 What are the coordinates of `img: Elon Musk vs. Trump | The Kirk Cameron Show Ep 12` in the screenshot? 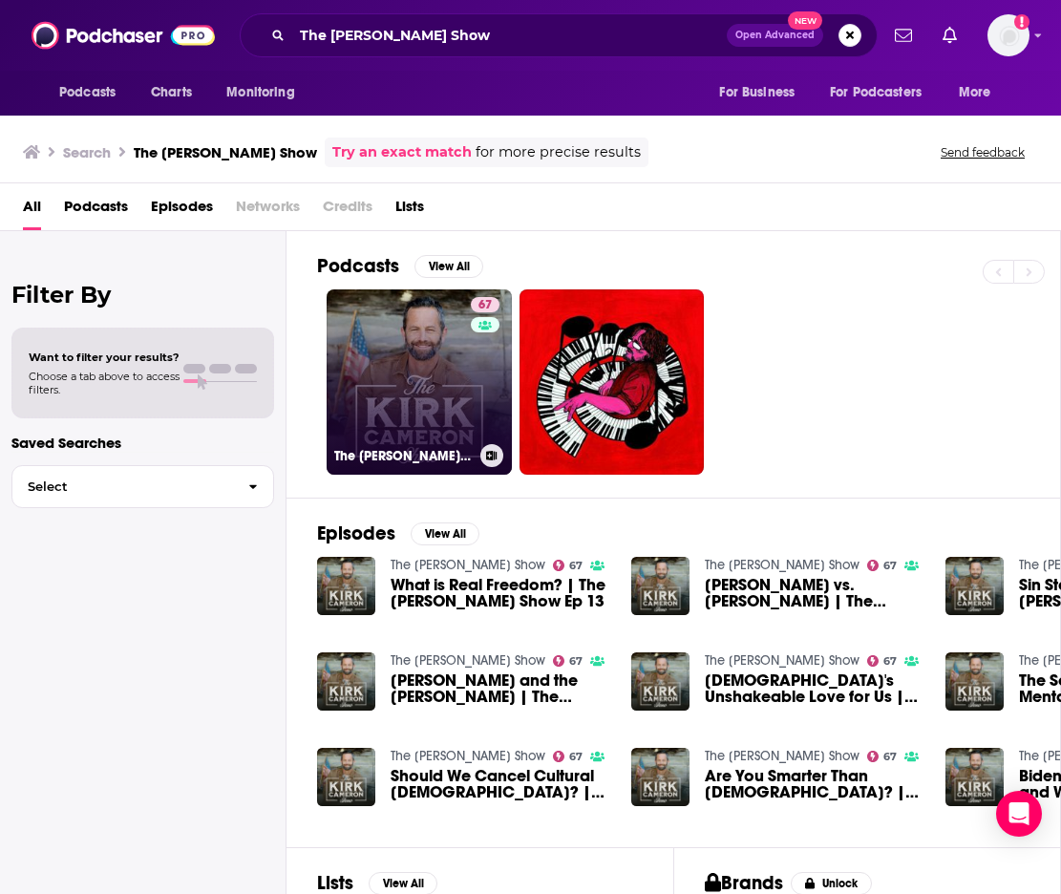 It's located at (660, 586).